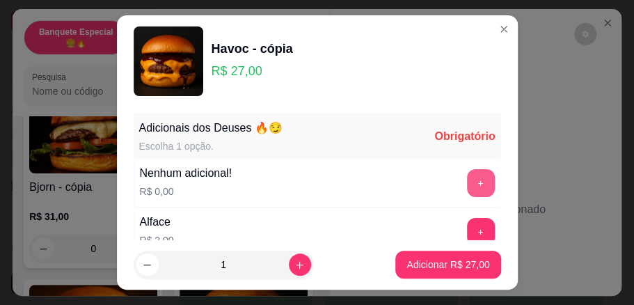  I want to click on p: R$ 0,00, so click(186, 191).